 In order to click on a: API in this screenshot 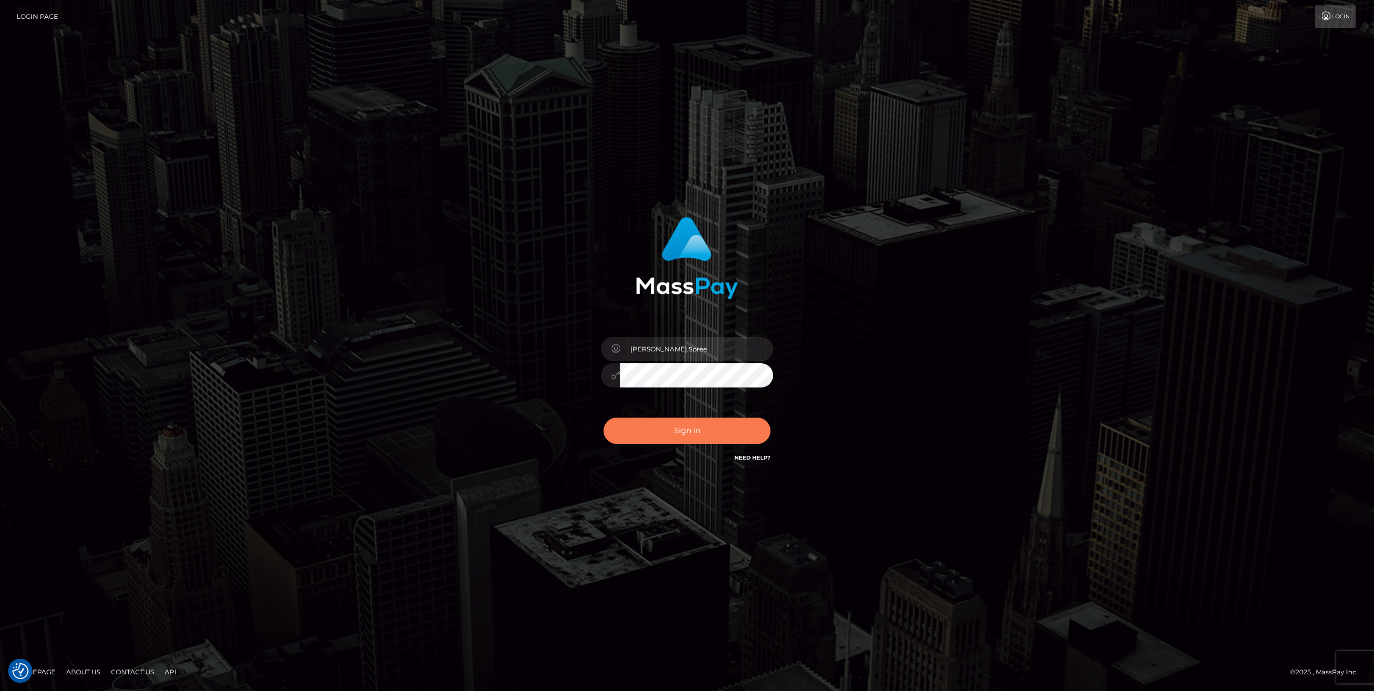, I will do `click(171, 672)`.